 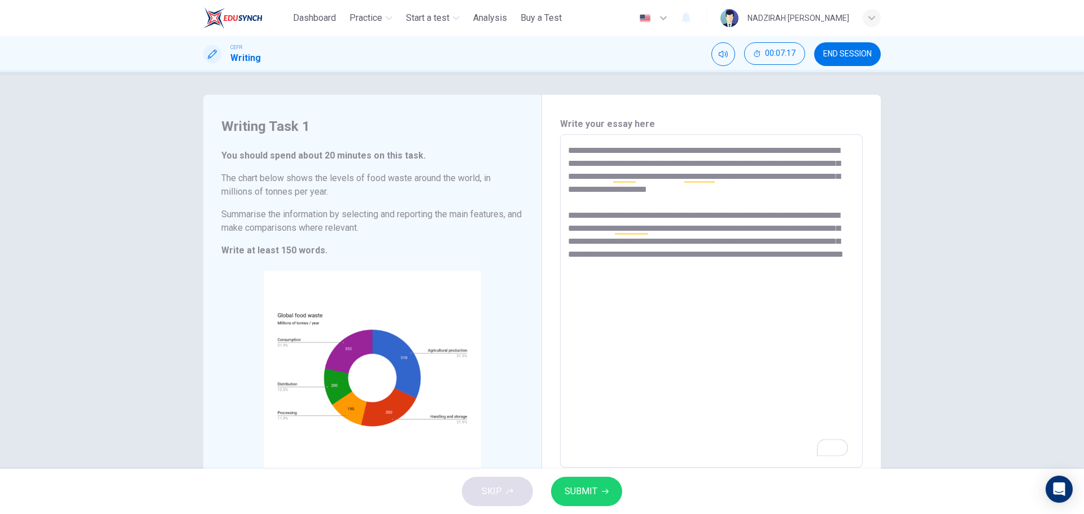 I want to click on button: END SESSION, so click(x=848, y=54).